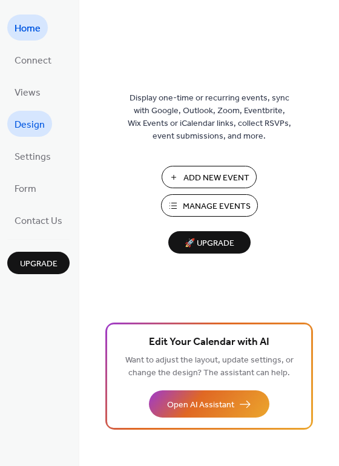  Describe the element at coordinates (209, 342) in the screenshot. I see `span: Edit Your Calendar with AI` at that location.